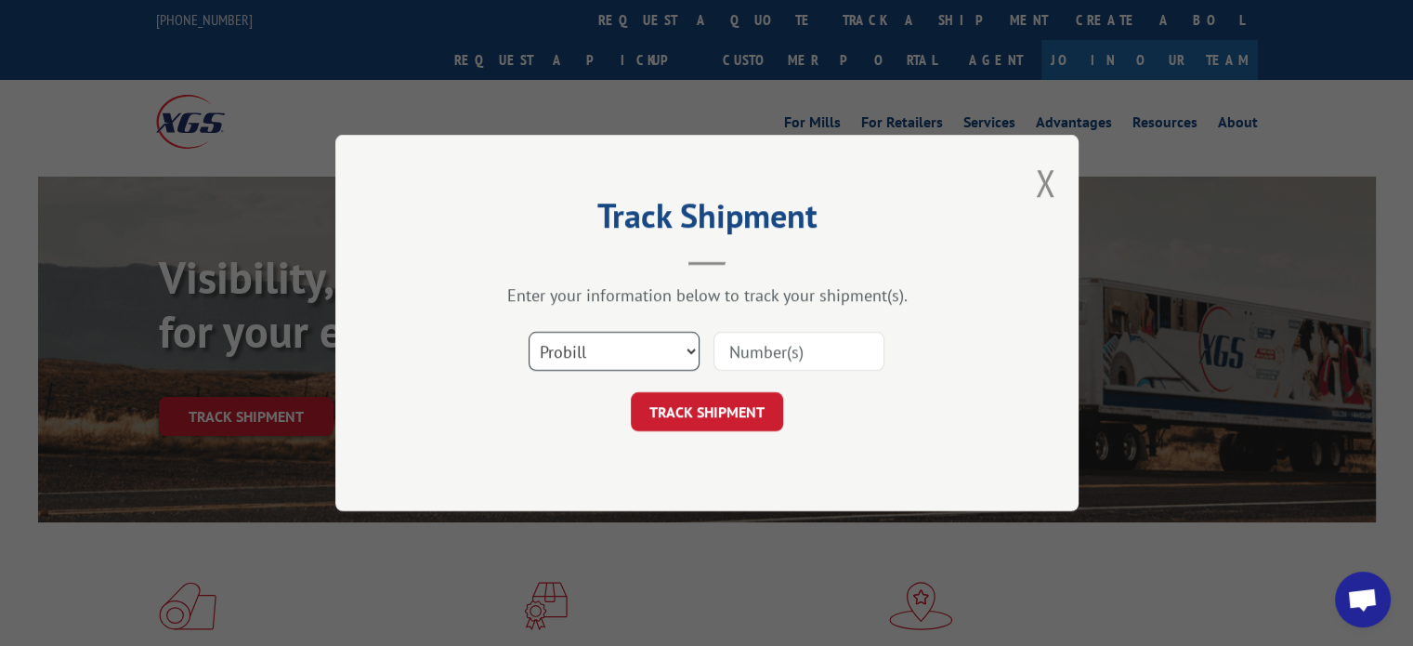 This screenshot has height=646, width=1413. I want to click on div: Enter your information below to track your shipment(s)., so click(707, 295).